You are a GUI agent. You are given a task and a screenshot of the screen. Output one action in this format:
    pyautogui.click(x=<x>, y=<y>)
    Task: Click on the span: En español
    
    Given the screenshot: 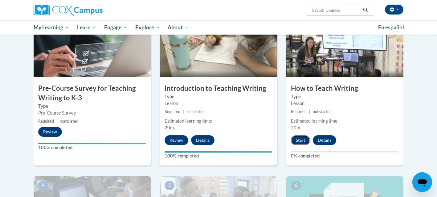 What is the action you would take?
    pyautogui.click(x=391, y=27)
    